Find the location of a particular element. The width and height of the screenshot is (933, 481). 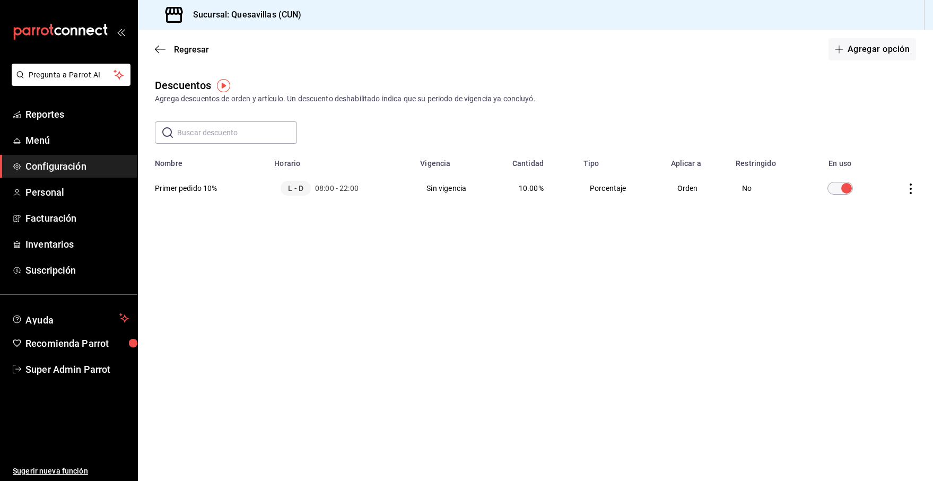

input: Buscar descuento is located at coordinates (237, 133).